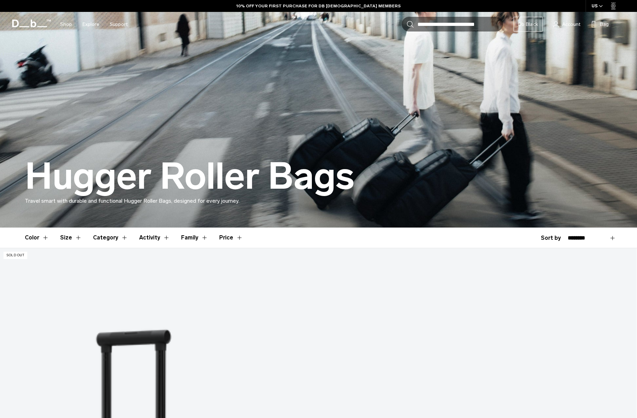 Image resolution: width=637 pixels, height=418 pixels. What do you see at coordinates (567, 24) in the screenshot?
I see `a: Account` at bounding box center [567, 24].